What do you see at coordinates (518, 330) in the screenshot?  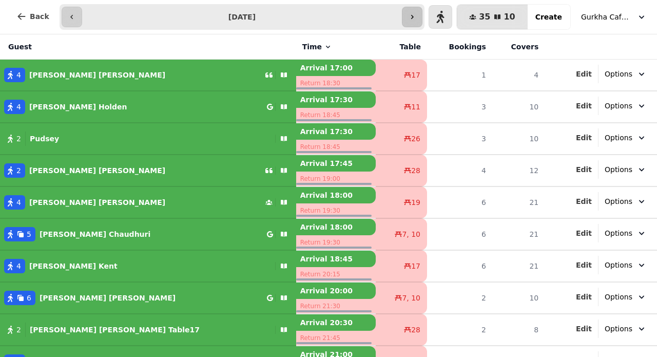 I see `td: 8` at bounding box center [518, 330].